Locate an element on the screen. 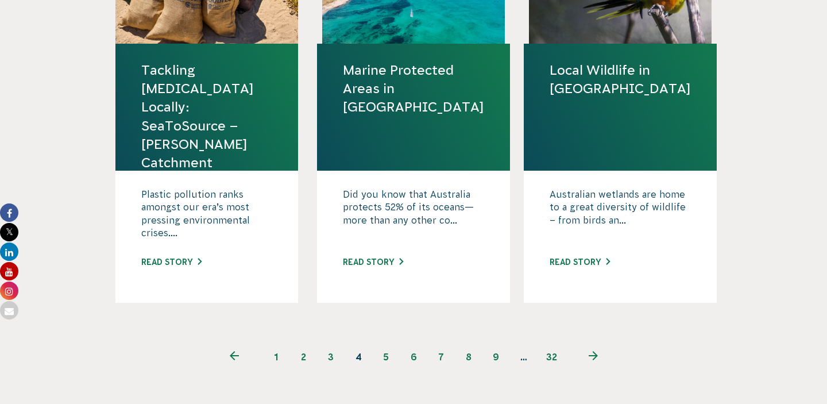 The height and width of the screenshot is (404, 827). a: 9 is located at coordinates (496, 357).